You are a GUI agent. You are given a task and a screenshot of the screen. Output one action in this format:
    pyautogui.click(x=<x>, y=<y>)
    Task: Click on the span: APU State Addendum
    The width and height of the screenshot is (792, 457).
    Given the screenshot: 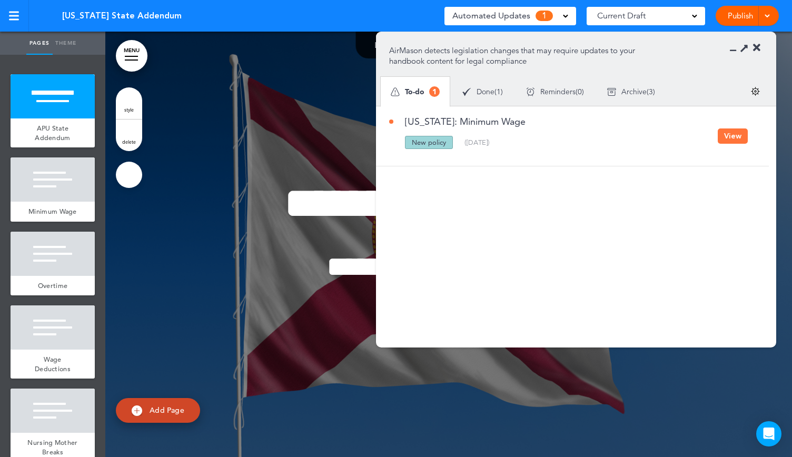 What is the action you would take?
    pyautogui.click(x=52, y=133)
    